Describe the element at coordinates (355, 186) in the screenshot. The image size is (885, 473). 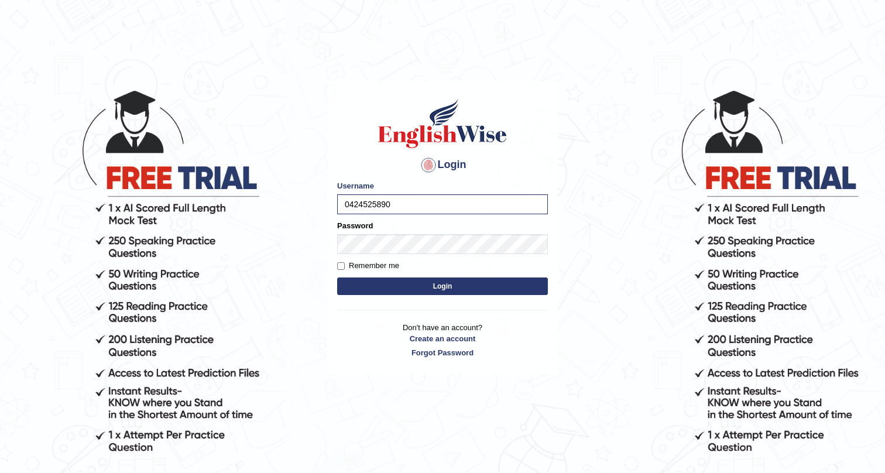
I see `label: Username` at that location.